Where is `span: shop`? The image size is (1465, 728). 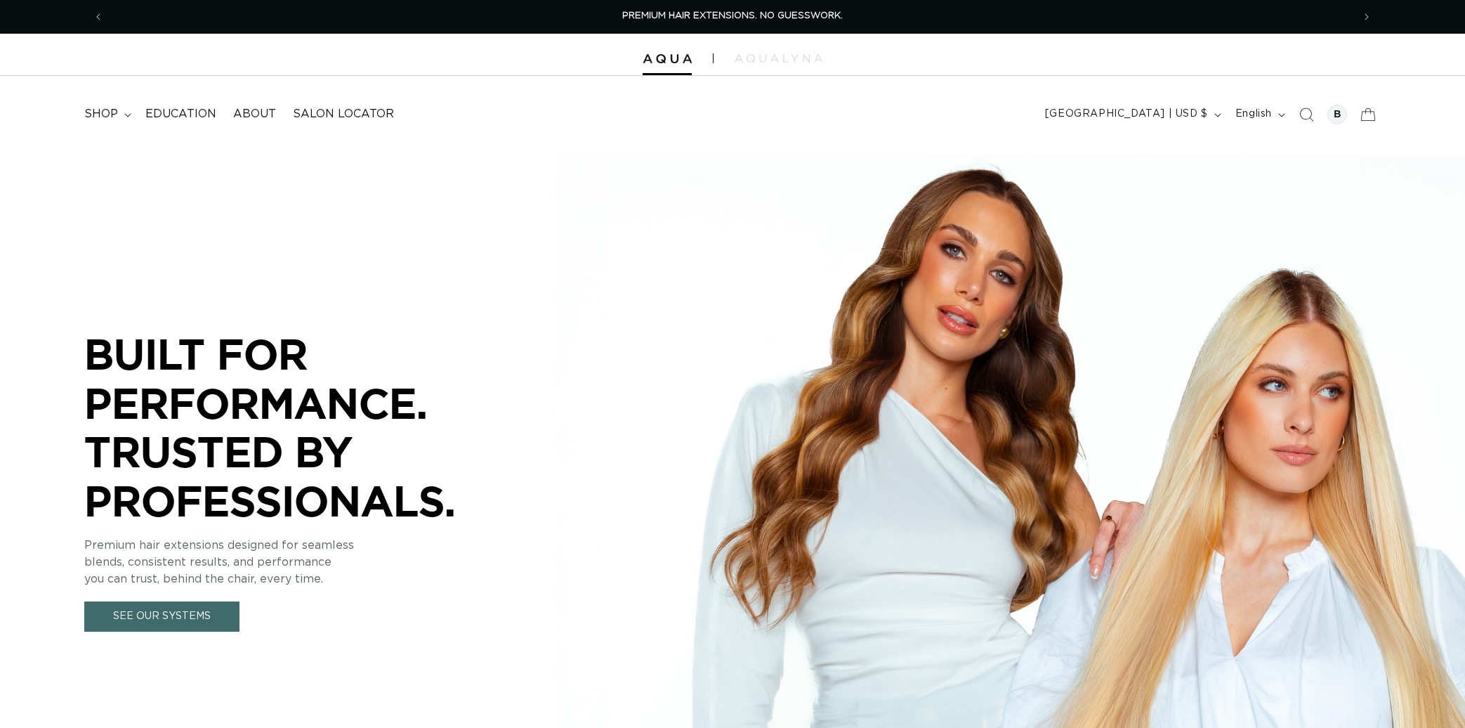 span: shop is located at coordinates (101, 114).